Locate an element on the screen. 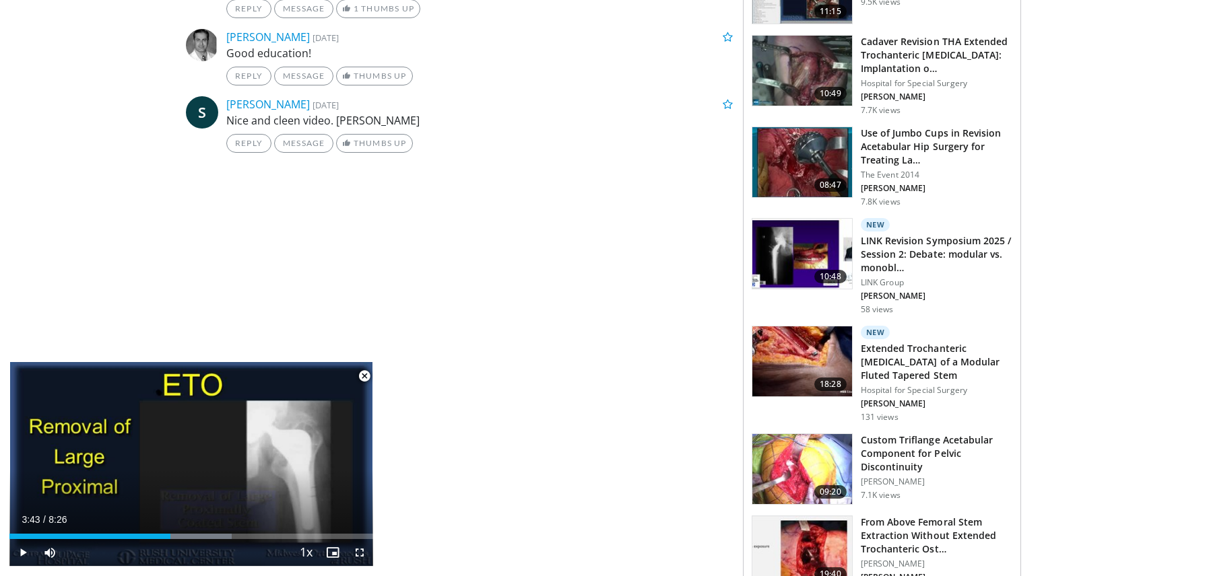  img: 34bbd5dc-a350-4368-ab0b-290a10c690be.150x105_q85_crop-smart_upscale.jpg is located at coordinates (802, 162).